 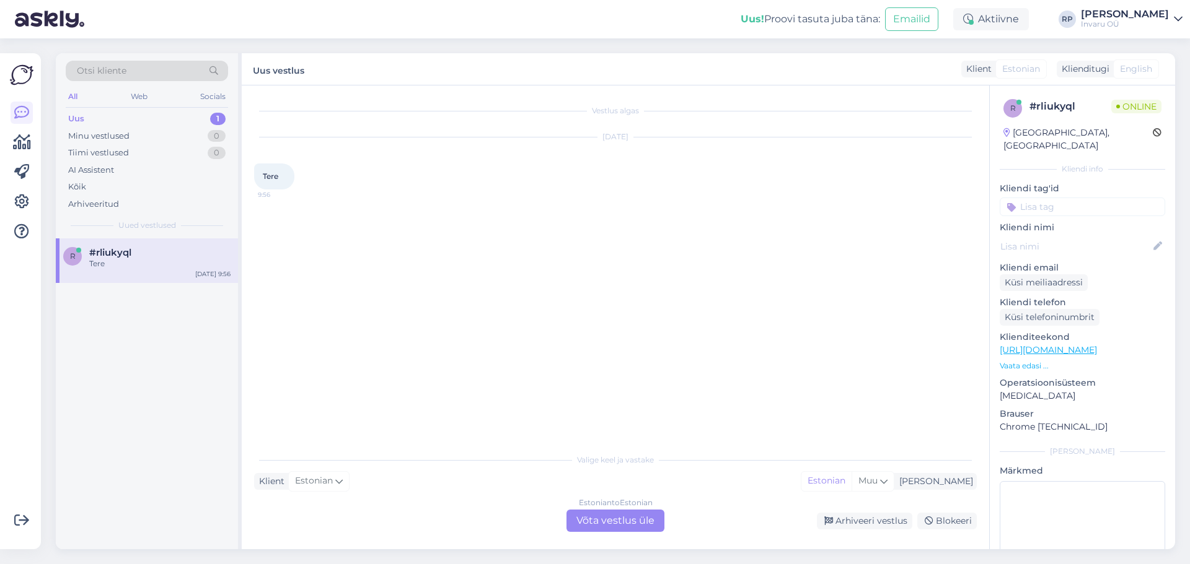 I want to click on div: Kõik, so click(x=77, y=187).